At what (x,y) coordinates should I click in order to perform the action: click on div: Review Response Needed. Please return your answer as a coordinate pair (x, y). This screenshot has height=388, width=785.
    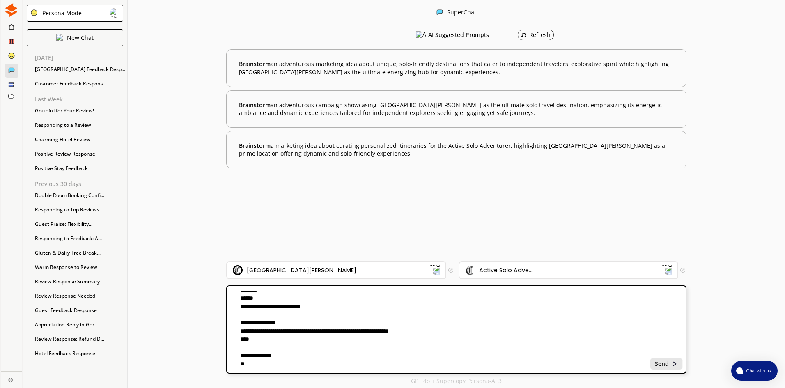
    Looking at the image, I should click on (79, 296).